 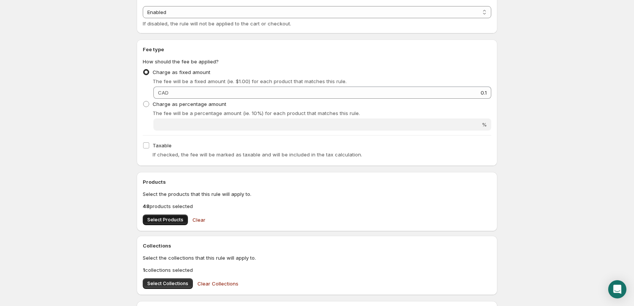 What do you see at coordinates (181, 62) in the screenshot?
I see `span: How should the fee be applied?` at bounding box center [181, 62].